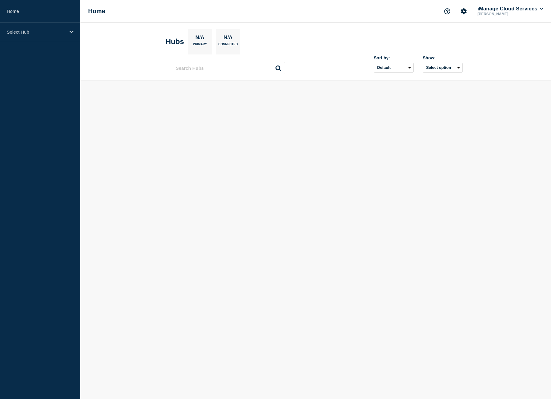  Describe the element at coordinates (36, 32) in the screenshot. I see `p: Select Hub` at that location.